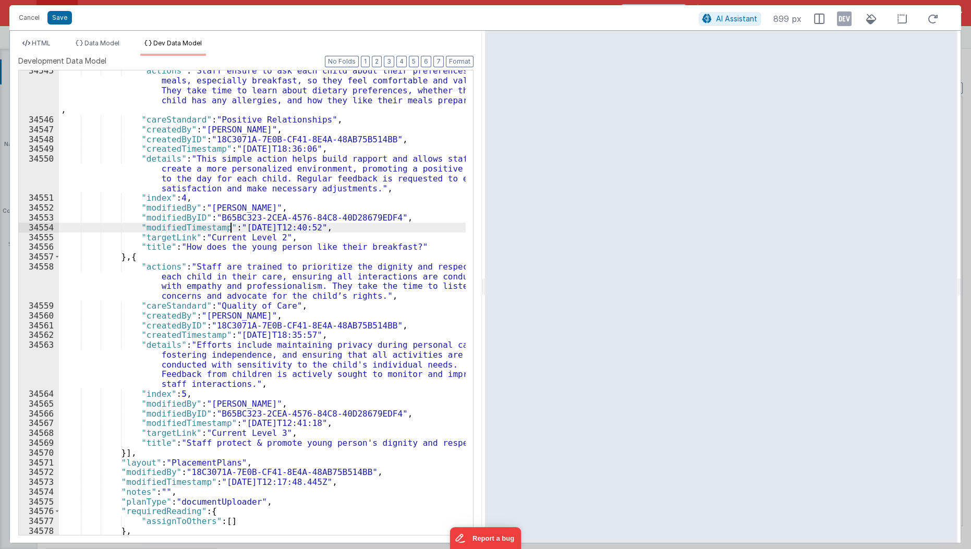  I want to click on div: 34557, so click(39, 256).